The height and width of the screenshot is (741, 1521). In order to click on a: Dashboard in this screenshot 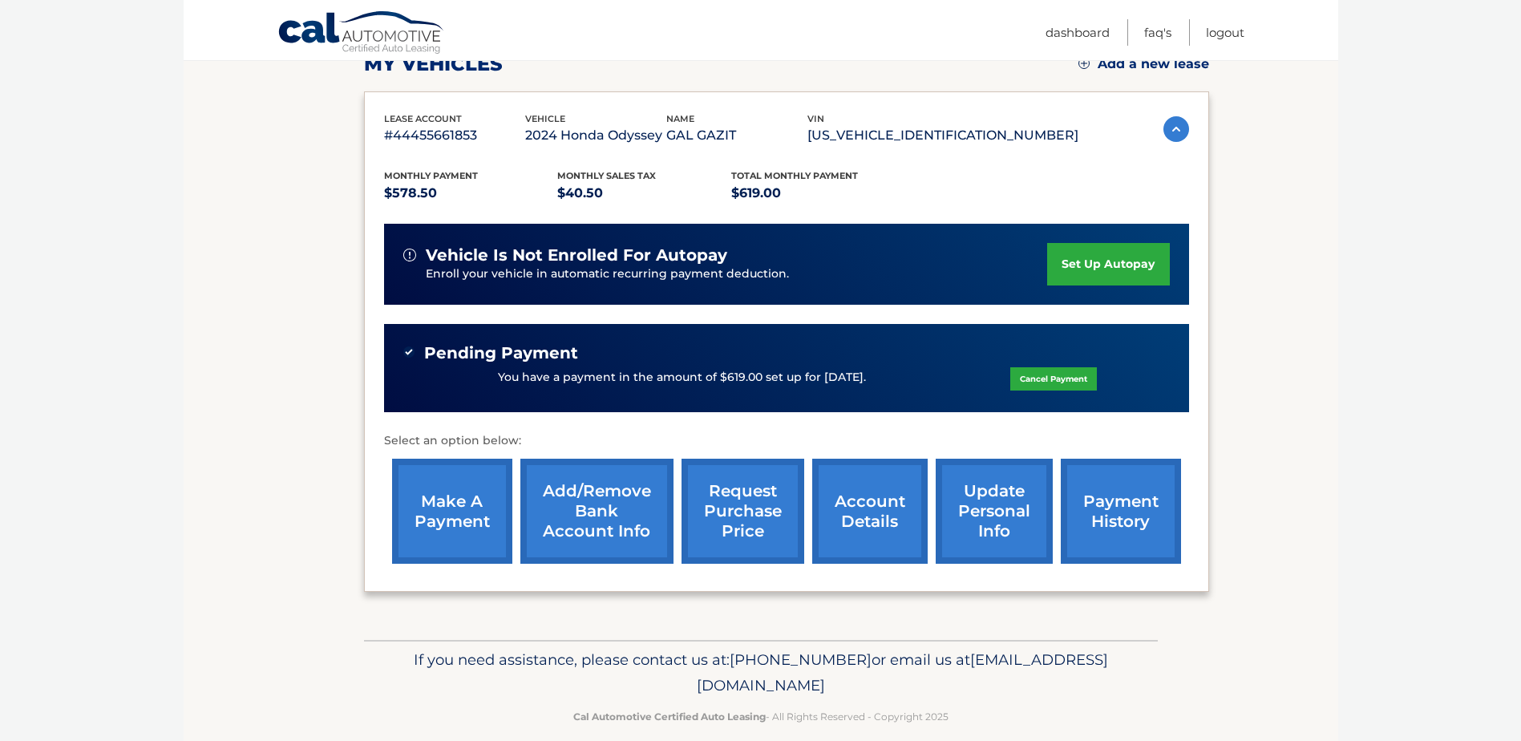, I will do `click(1077, 32)`.